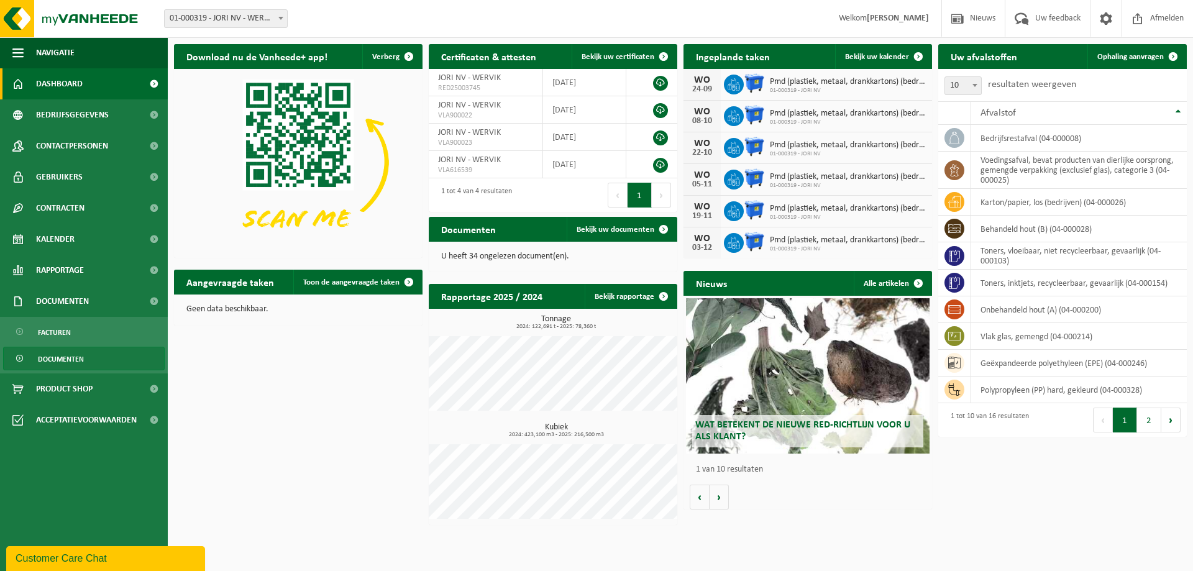 The height and width of the screenshot is (571, 1193). I want to click on span: Facturen, so click(54, 332).